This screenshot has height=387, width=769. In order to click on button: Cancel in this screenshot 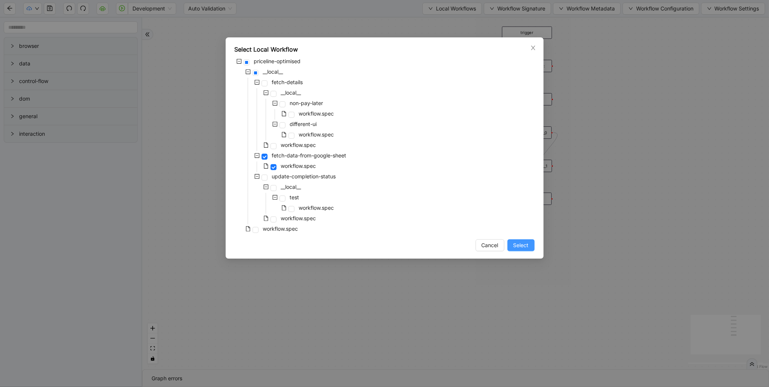, I will do `click(490, 245)`.